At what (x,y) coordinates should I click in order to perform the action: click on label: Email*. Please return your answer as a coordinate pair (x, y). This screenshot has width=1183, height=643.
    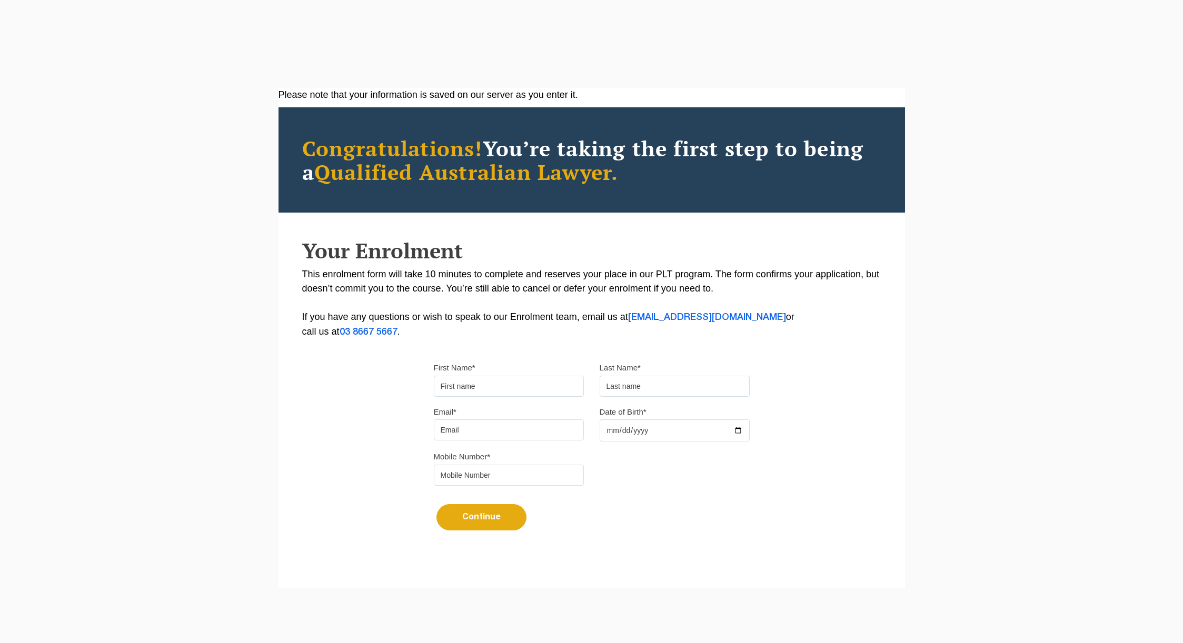
    Looking at the image, I should click on (445, 412).